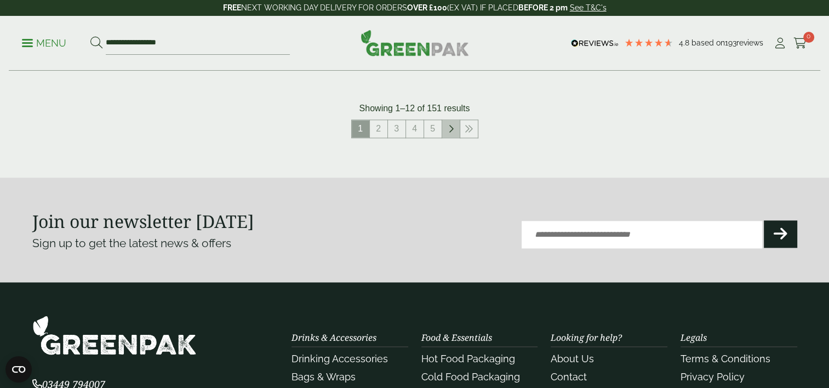  I want to click on img: REVIEWS.io, so click(594, 43).